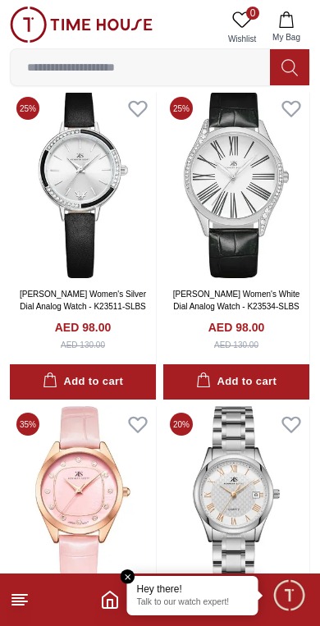  Describe the element at coordinates (236, 500) in the screenshot. I see `a: Kenneth Scott Women's Analog White Rose Gold Highlight Dial Watch - K25504-SBSWK` at that location.